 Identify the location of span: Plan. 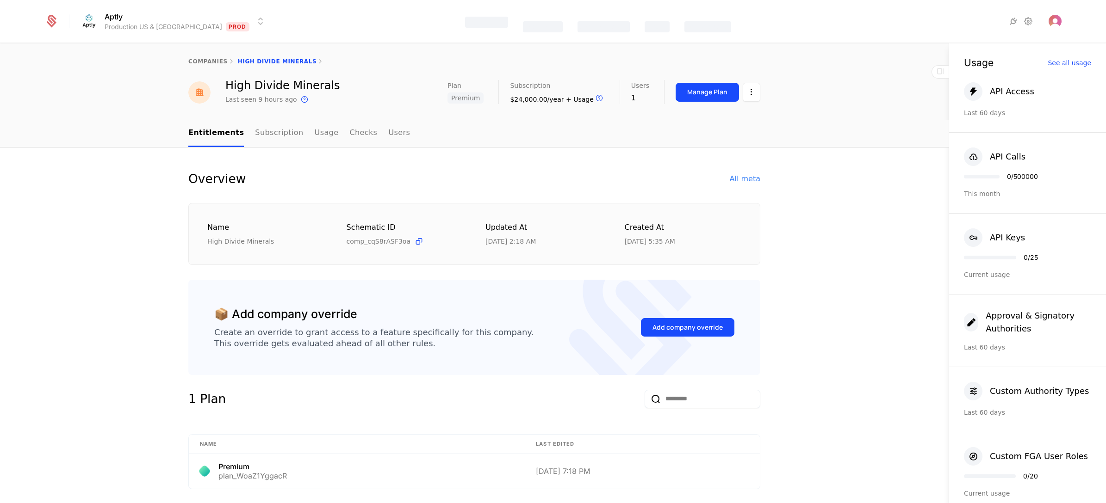
(454, 86).